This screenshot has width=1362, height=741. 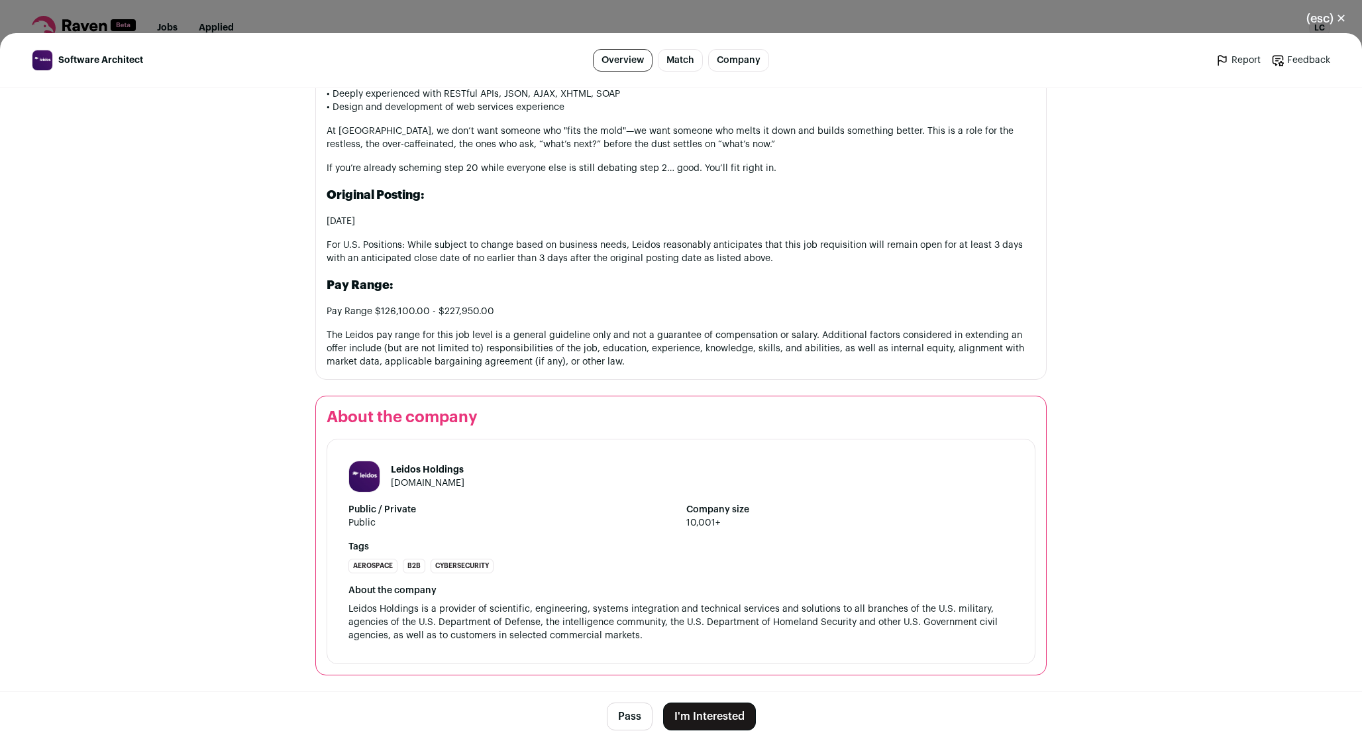 I want to click on span: Leidos Holdings is a provider of scientific, engineering, systems integration and technical servi..., so click(x=675, y=622).